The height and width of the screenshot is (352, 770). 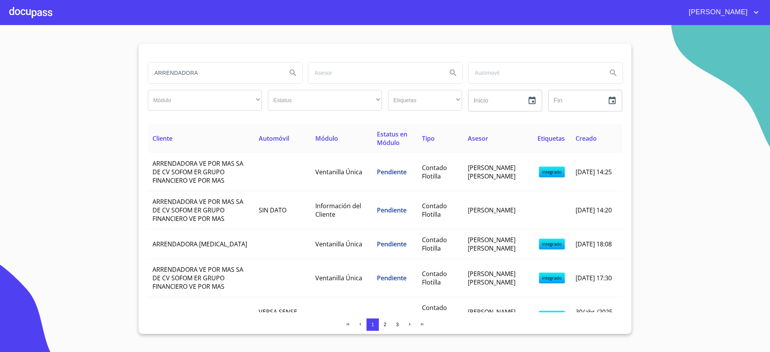 I want to click on span: 2, so click(x=385, y=324).